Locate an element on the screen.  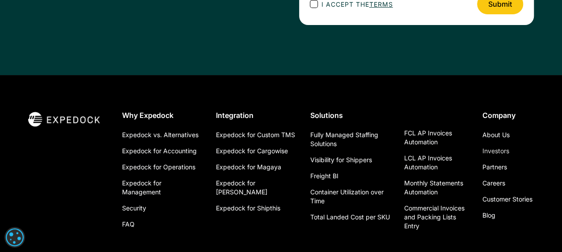
a: Total Landed Cost per SKU is located at coordinates (350, 217).